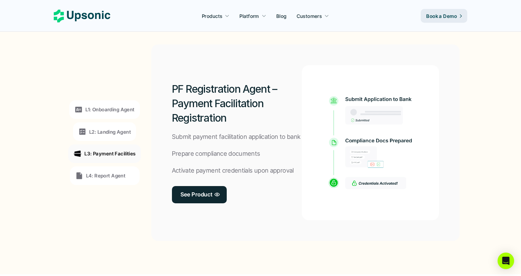 This screenshot has height=276, width=521. I want to click on h2: PF Registration Agent – Payment Facilitation Registration, so click(237, 103).